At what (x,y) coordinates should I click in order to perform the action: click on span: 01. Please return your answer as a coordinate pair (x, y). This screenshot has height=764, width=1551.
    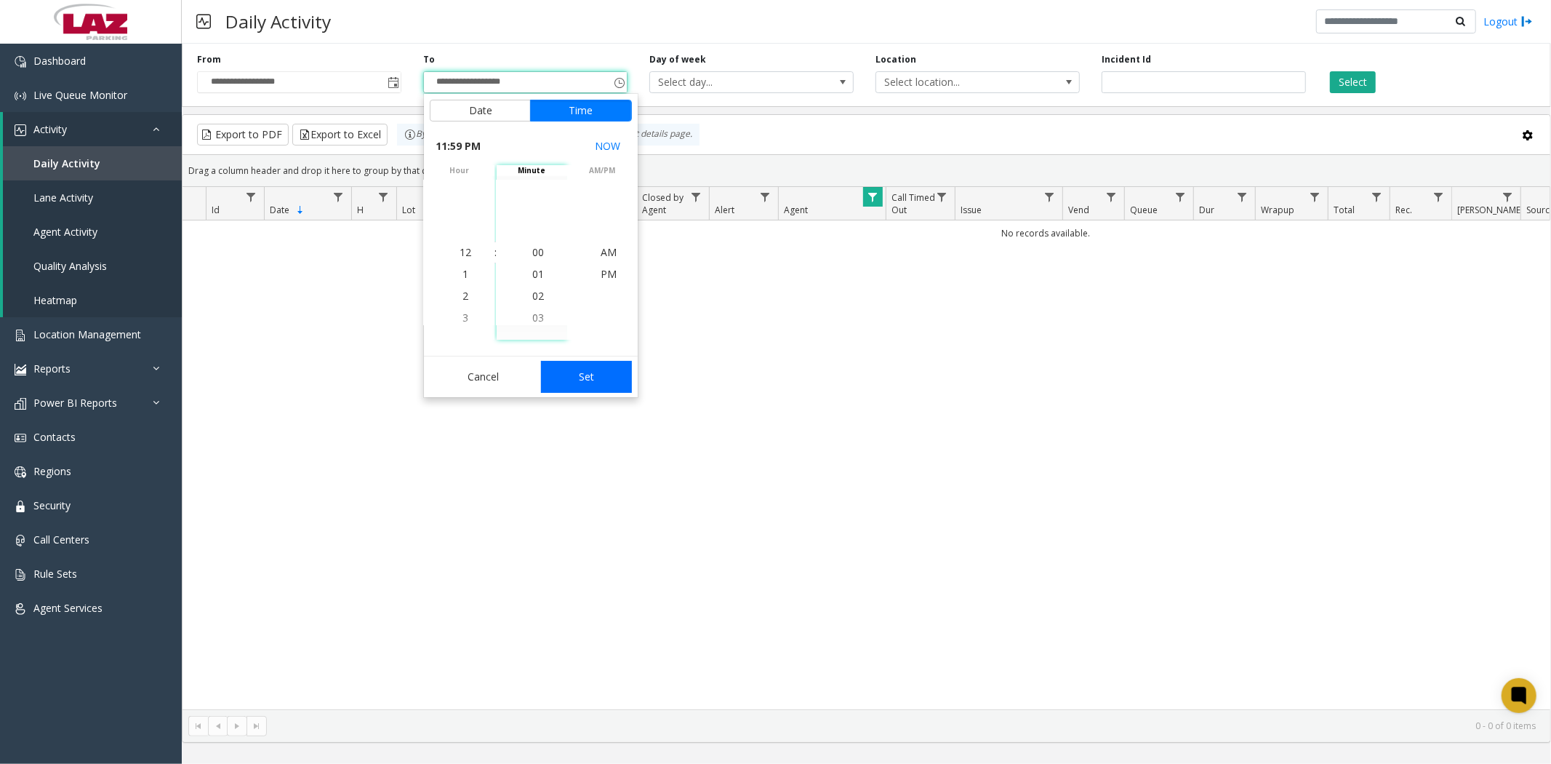
    Looking at the image, I should click on (538, 273).